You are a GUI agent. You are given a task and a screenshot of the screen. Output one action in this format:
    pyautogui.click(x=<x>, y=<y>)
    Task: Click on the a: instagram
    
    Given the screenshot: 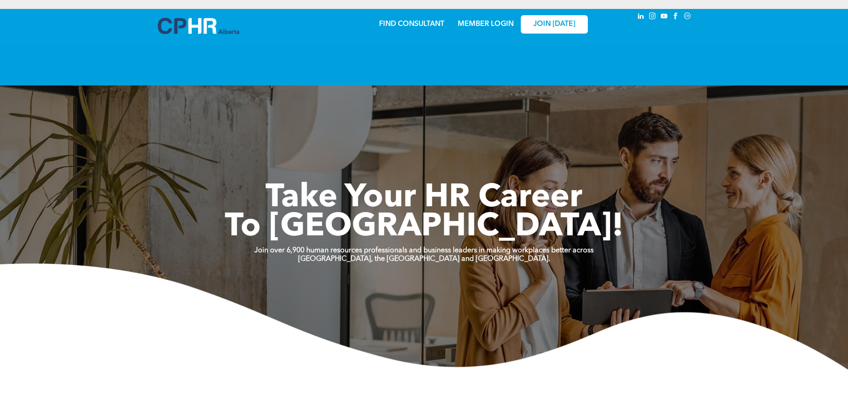 What is the action you would take?
    pyautogui.click(x=653, y=17)
    